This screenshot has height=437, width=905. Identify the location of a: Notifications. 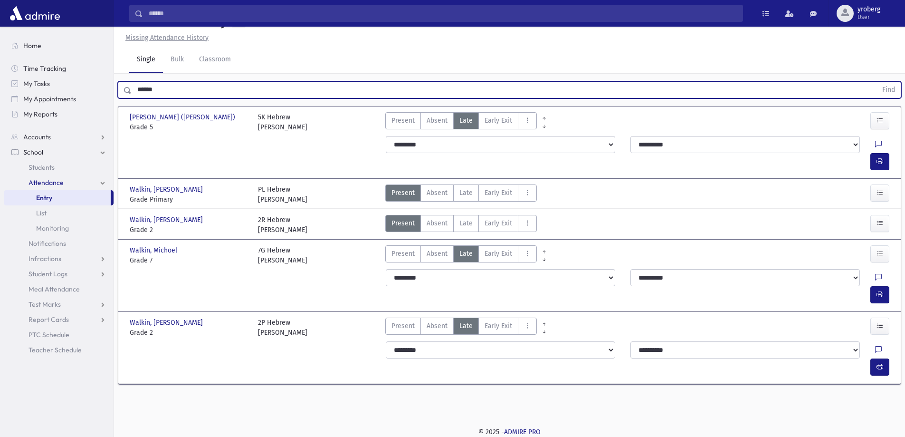
(58, 243).